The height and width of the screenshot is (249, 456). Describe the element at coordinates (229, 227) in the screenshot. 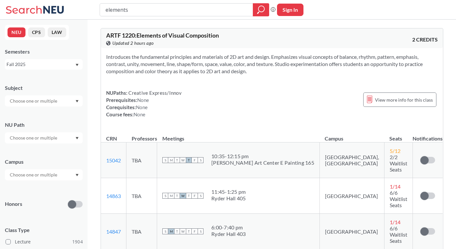

I see `div: 6:00 - 7:40 pm` at that location.